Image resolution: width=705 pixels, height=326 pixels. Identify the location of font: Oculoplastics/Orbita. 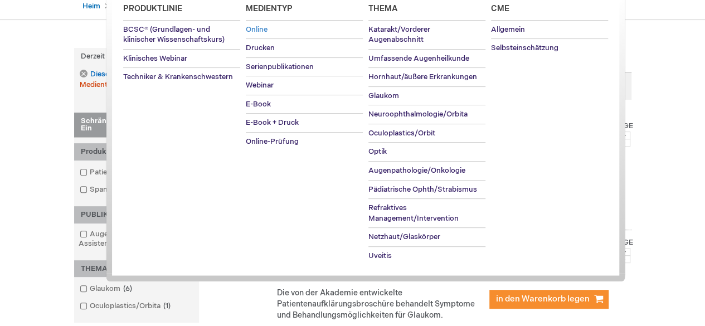
(125, 306).